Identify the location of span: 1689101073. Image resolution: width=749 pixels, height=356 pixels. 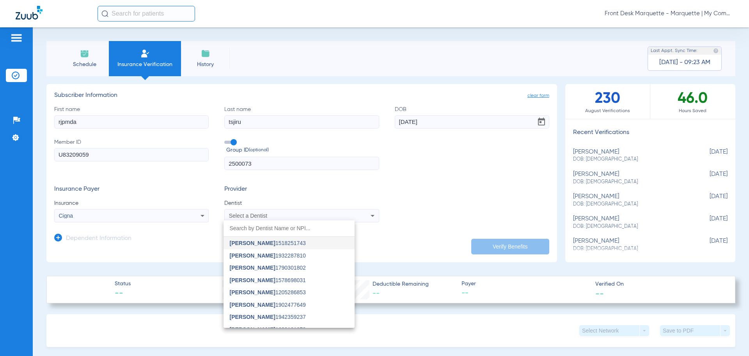
(268, 329).